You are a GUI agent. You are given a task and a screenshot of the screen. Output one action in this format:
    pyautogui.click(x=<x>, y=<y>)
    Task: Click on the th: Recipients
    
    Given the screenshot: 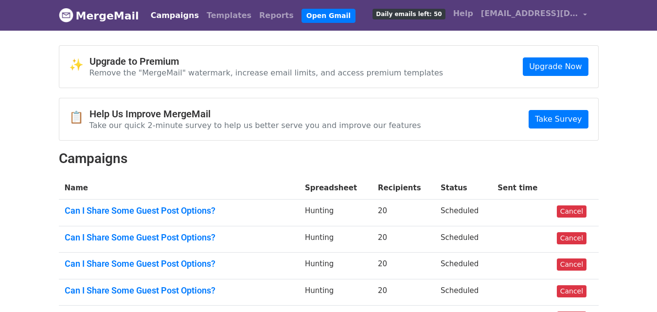 What is the action you would take?
    pyautogui.click(x=403, y=188)
    